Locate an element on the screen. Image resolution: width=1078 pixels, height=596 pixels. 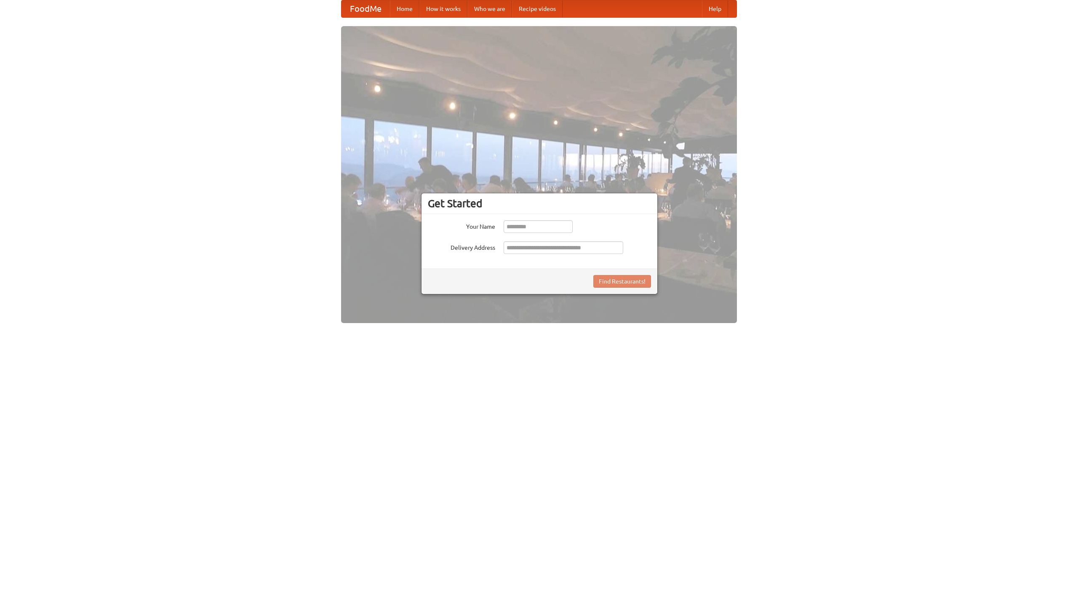
a: Home is located at coordinates (405, 9).